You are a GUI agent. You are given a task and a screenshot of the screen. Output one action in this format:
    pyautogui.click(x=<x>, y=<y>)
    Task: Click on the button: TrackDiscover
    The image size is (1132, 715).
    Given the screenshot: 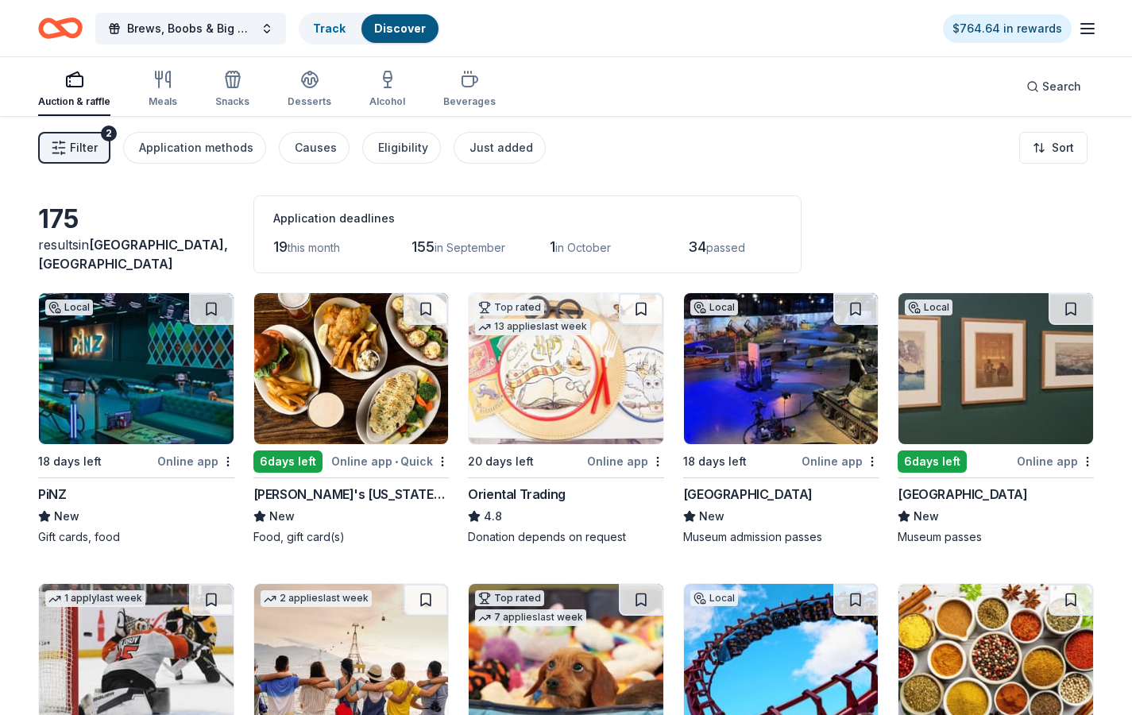 What is the action you would take?
    pyautogui.click(x=370, y=29)
    